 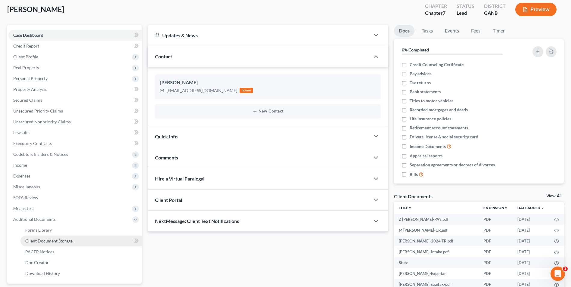 What do you see at coordinates (37, 262) in the screenshot?
I see `span: Doc Creator` at bounding box center [37, 262].